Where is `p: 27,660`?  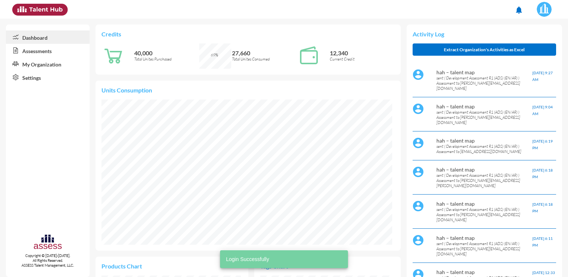
p: 27,660 is located at coordinates (264, 53).